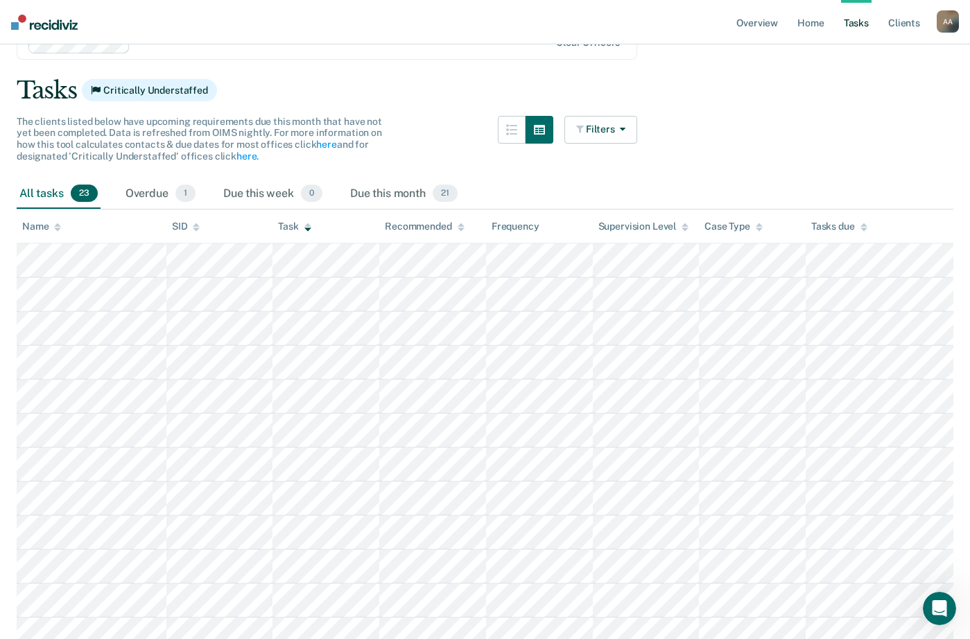  What do you see at coordinates (515, 226) in the screenshot?
I see `div: Frequency` at bounding box center [515, 226].